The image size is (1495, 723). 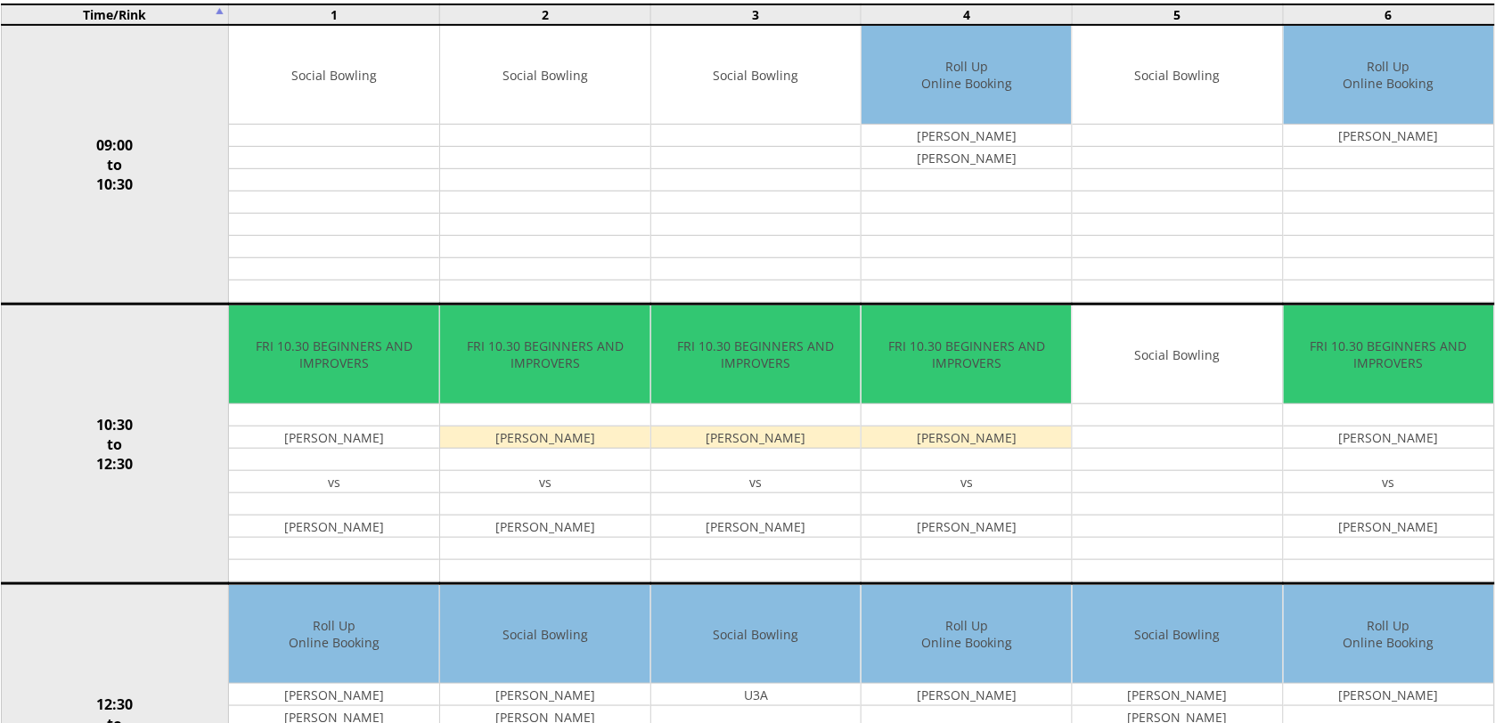 What do you see at coordinates (1388, 14) in the screenshot?
I see `td: 6` at bounding box center [1388, 14].